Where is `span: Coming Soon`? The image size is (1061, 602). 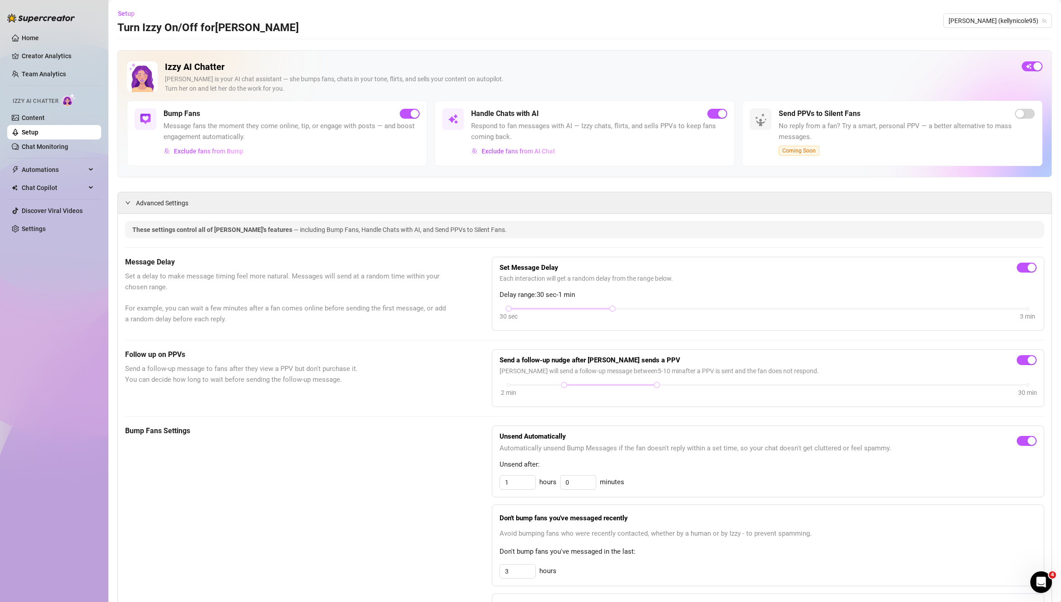
span: Coming Soon is located at coordinates (799, 151).